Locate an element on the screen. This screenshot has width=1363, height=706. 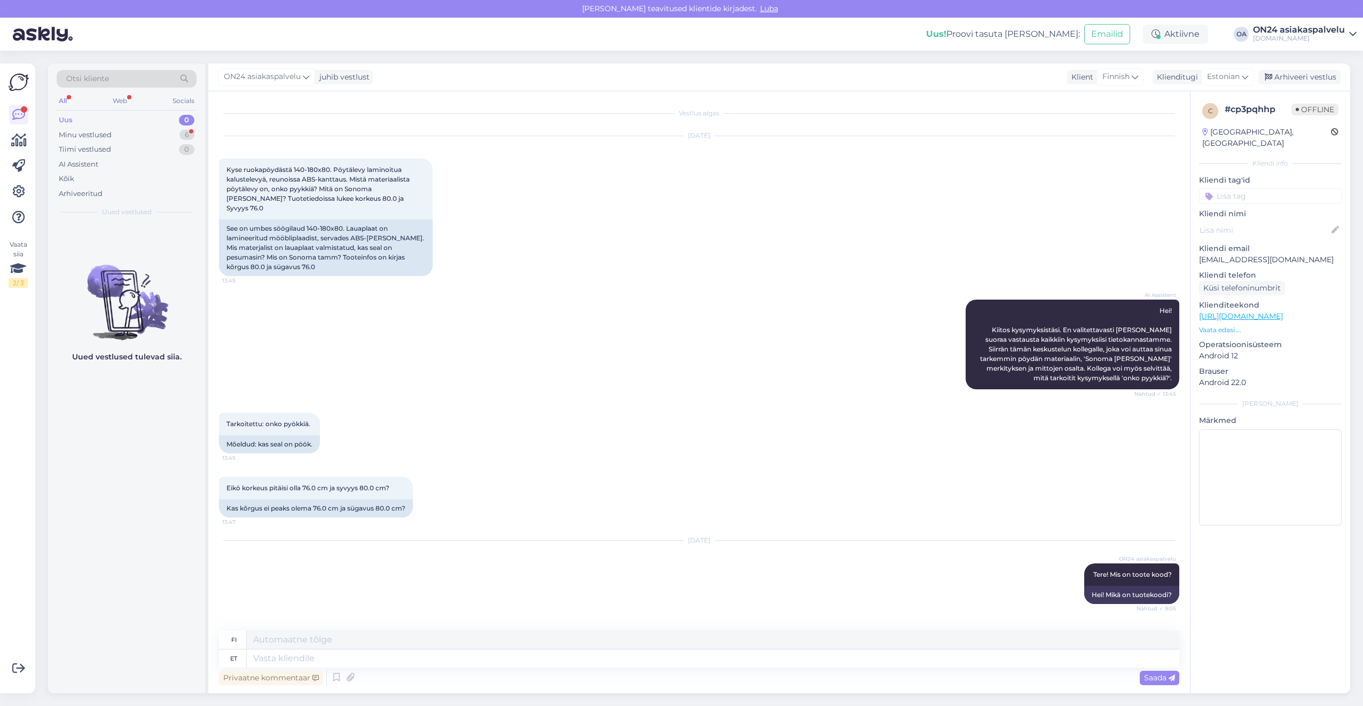
div: Kas kõrgus ei peaks olema 76.0 cm ja sügavus 80.0 cm? is located at coordinates (316, 508).